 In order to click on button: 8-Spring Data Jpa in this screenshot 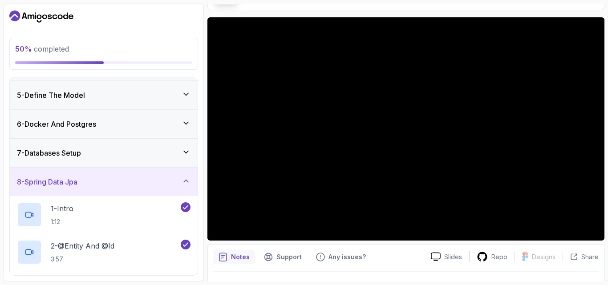, I will do `click(104, 182)`.